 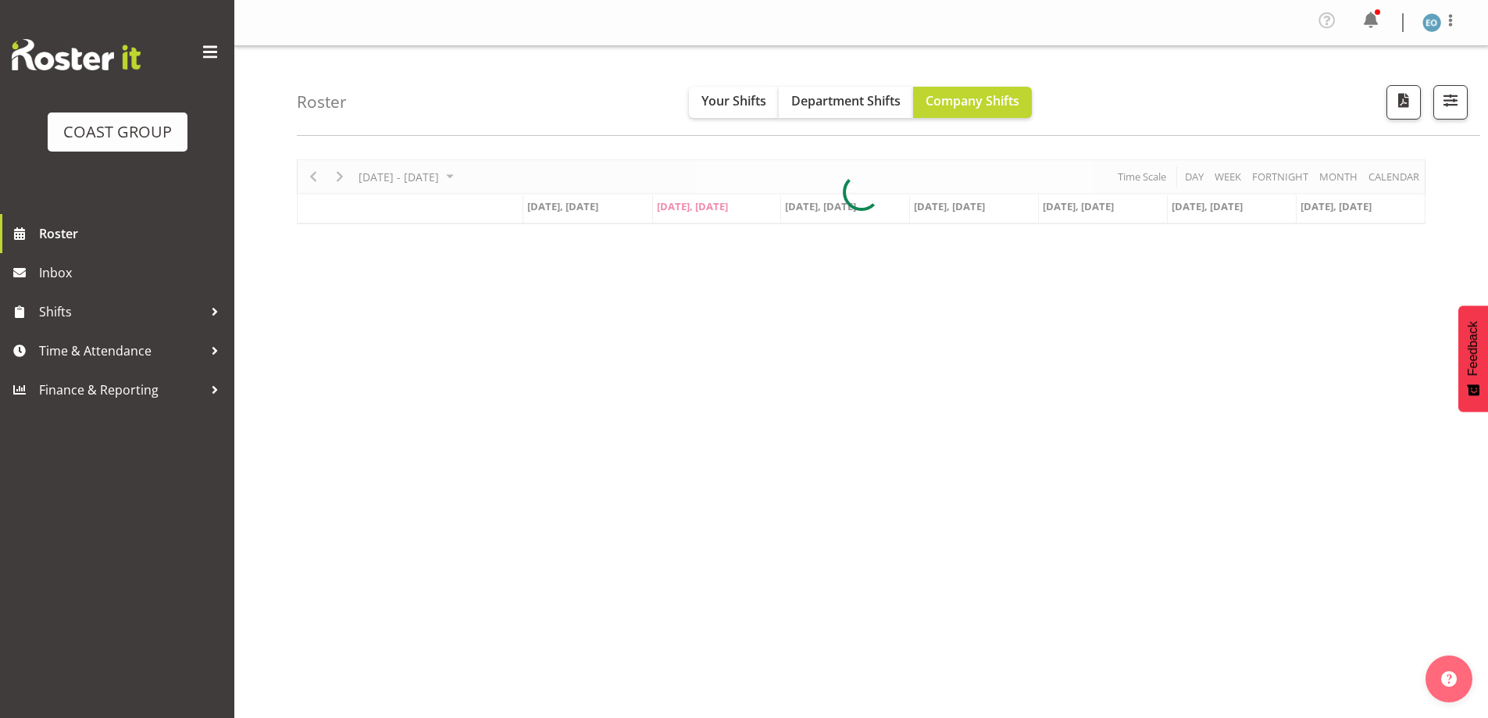 I want to click on span: Company Shifts, so click(x=972, y=101).